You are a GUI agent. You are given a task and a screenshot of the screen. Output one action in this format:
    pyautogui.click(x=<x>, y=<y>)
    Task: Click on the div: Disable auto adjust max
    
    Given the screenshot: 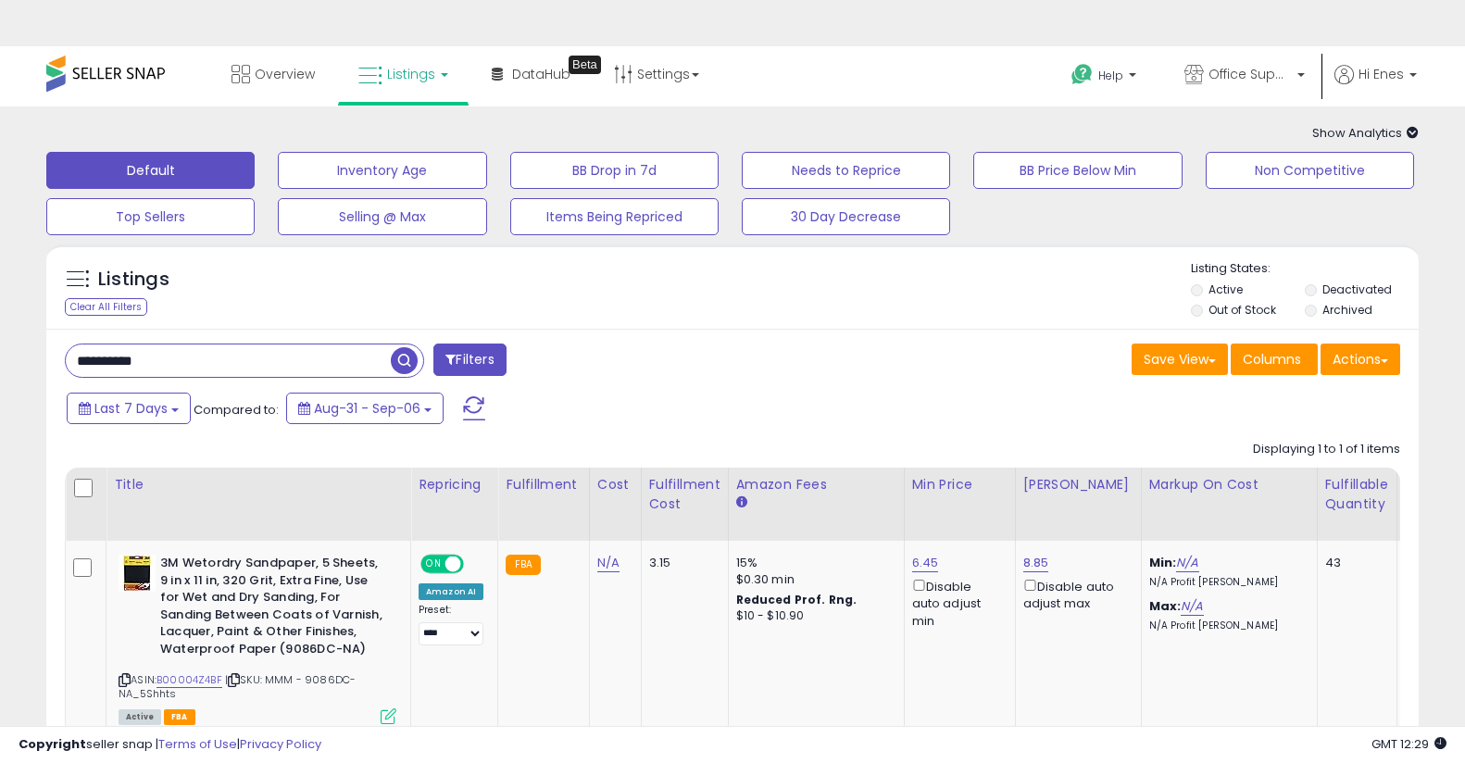 What is the action you would take?
    pyautogui.click(x=1075, y=594)
    